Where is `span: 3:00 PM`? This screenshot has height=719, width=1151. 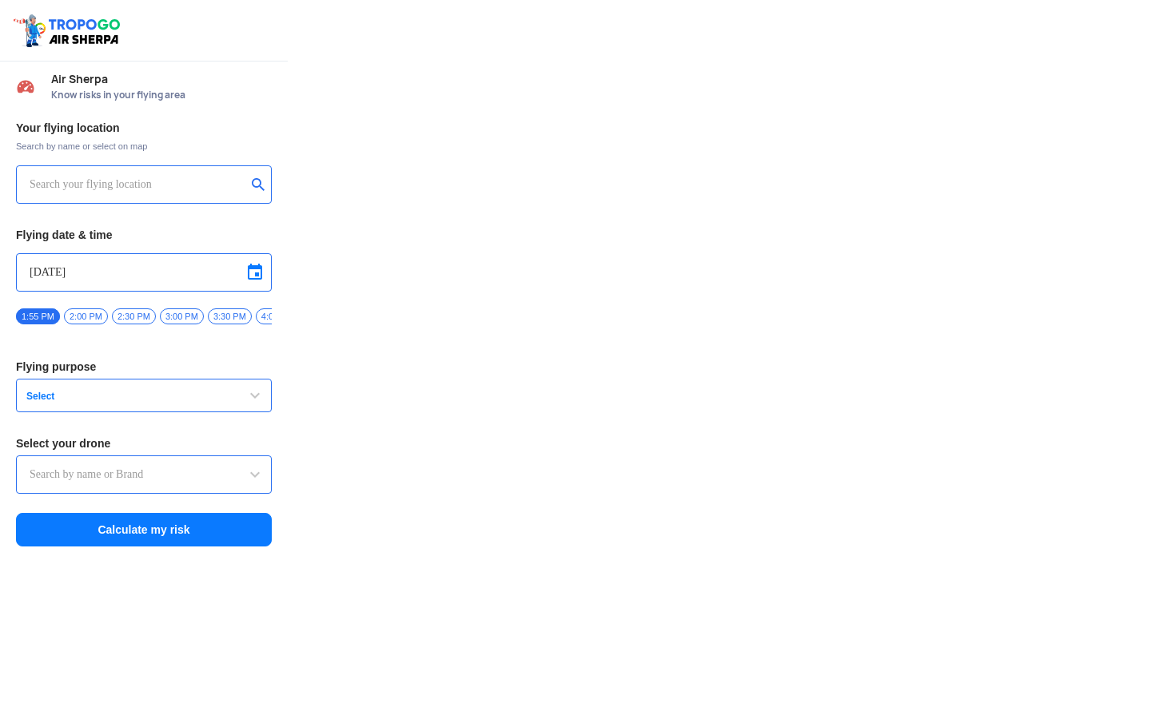 span: 3:00 PM is located at coordinates (181, 316).